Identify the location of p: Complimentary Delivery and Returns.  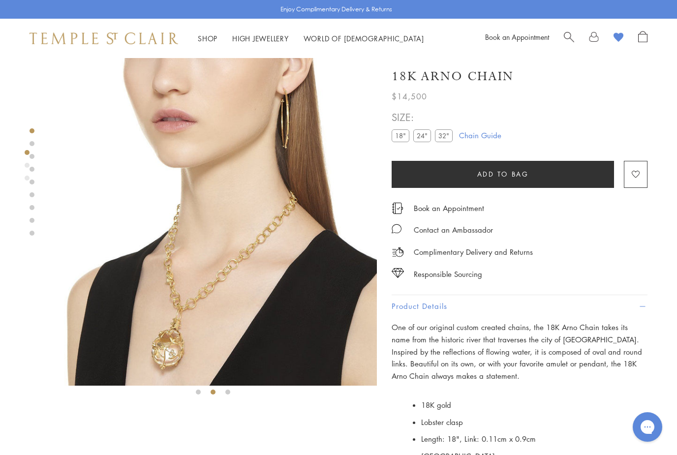
(473, 252).